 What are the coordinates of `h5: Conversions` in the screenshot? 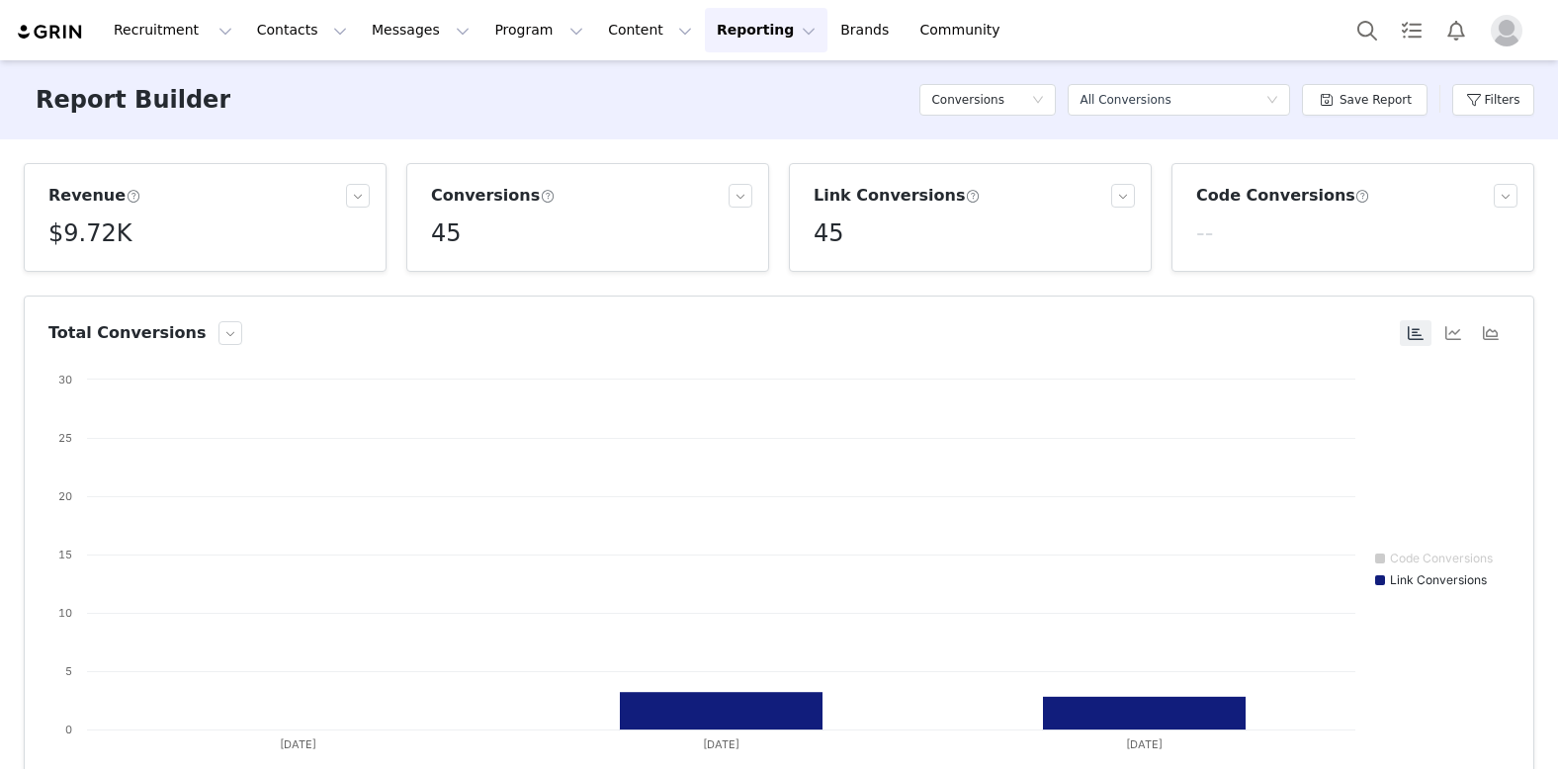 It's located at (968, 100).